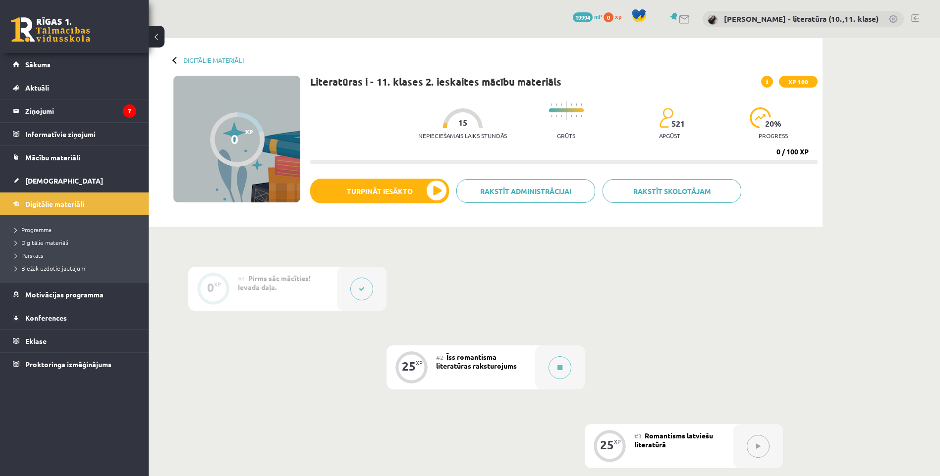 This screenshot has width=940, height=476. What do you see at coordinates (673, 440) in the screenshot?
I see `span: Romantisms latviešu literatūrā` at bounding box center [673, 440].